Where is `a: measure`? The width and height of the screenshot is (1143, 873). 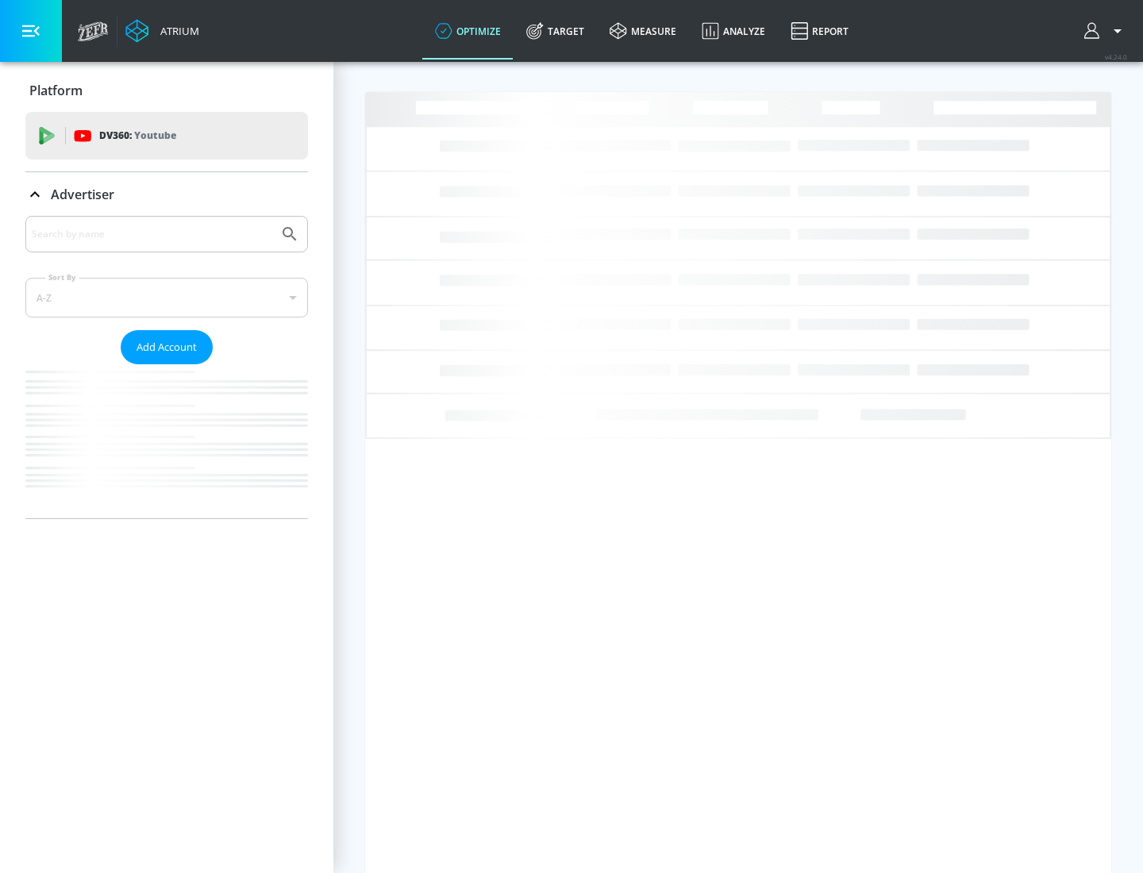
a: measure is located at coordinates (643, 31).